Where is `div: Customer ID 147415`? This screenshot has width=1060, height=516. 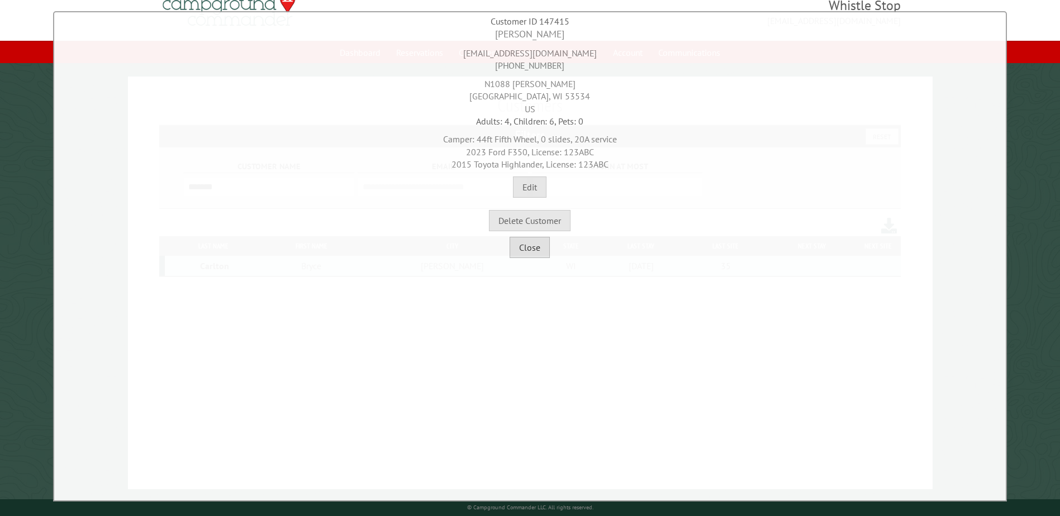 div: Customer ID 147415 is located at coordinates (530, 21).